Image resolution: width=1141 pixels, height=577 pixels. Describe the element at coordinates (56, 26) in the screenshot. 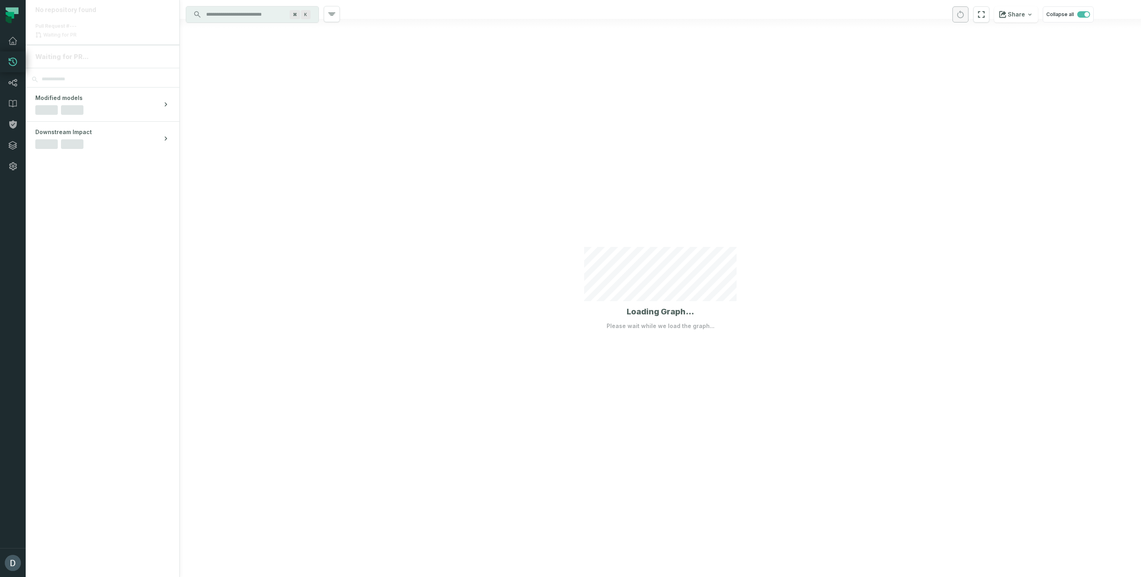

I see `span: Pull Request #---` at that location.